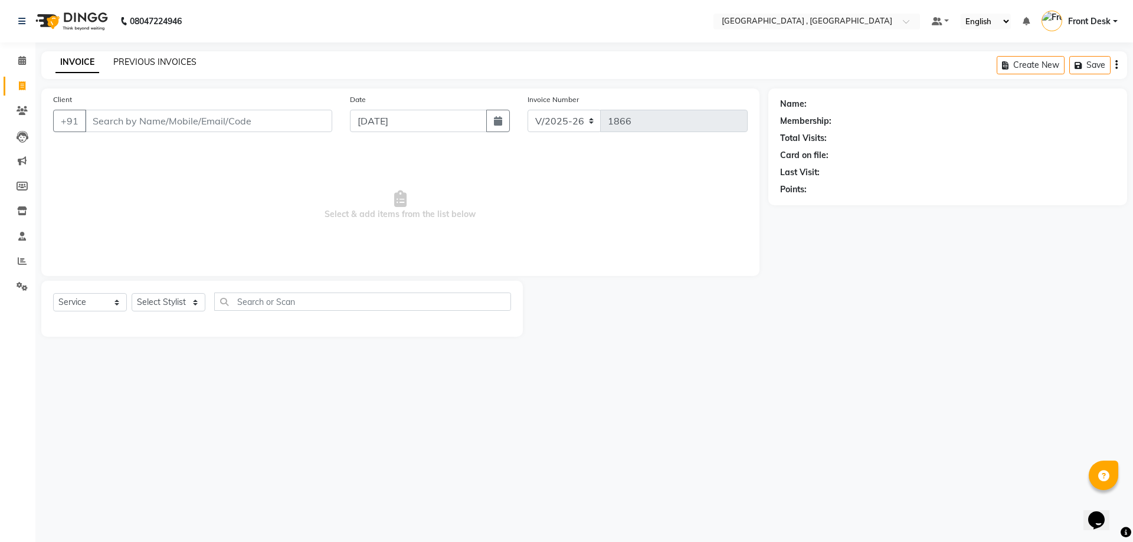  I want to click on span: Select & add items from the list below, so click(400, 205).